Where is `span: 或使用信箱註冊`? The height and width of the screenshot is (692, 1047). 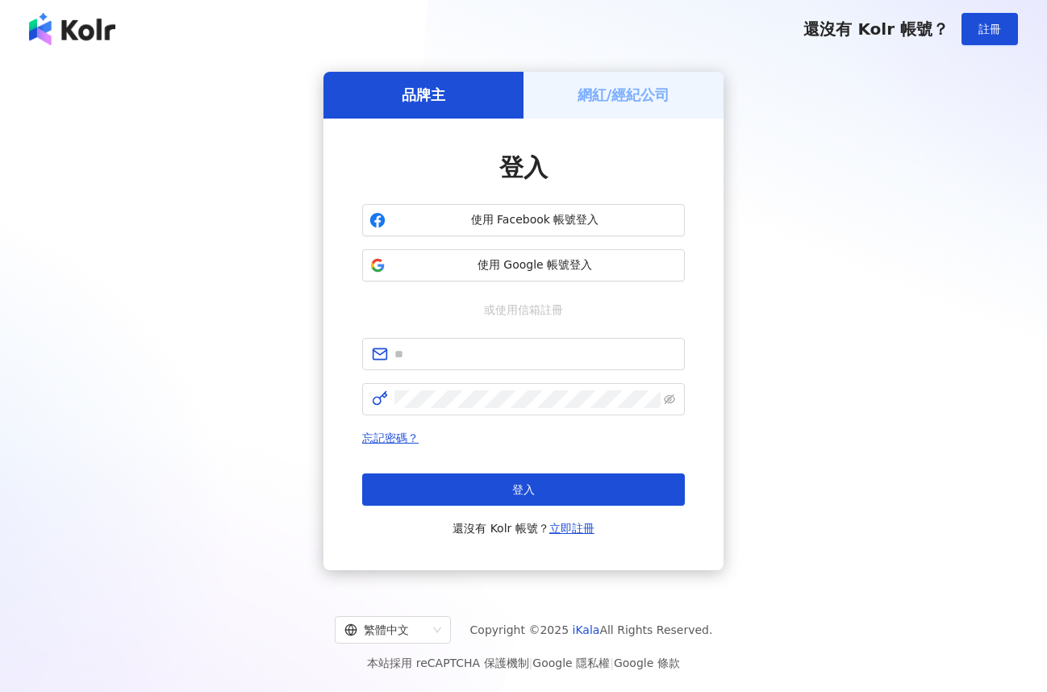
span: 或使用信箱註冊 is located at coordinates (524, 310).